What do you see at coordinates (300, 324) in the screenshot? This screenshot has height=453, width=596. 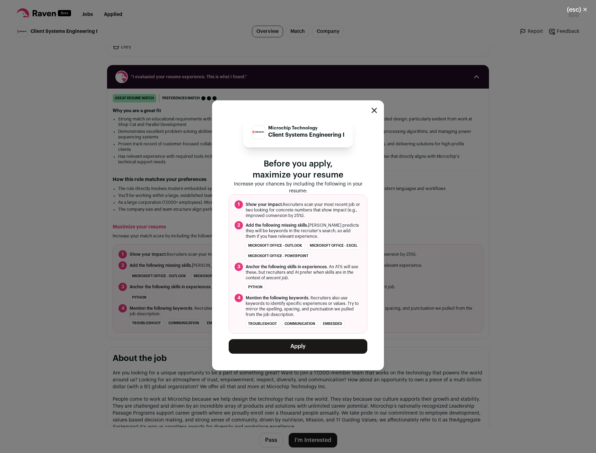 I see `li: communication` at bounding box center [300, 324].